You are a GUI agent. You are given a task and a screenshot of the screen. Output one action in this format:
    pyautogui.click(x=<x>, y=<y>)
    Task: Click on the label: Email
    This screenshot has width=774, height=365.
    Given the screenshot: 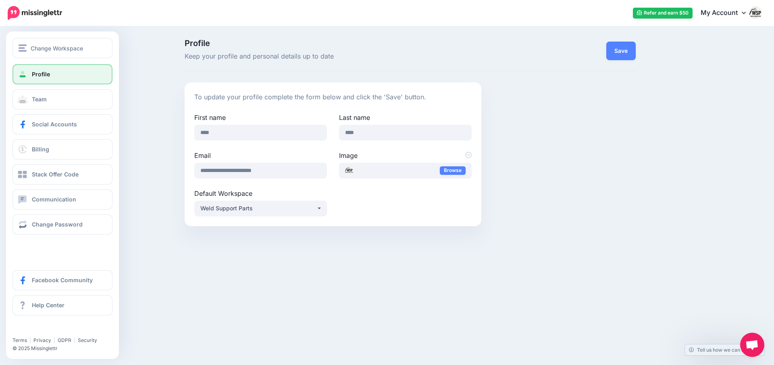 What is the action you would take?
    pyautogui.click(x=261, y=155)
    